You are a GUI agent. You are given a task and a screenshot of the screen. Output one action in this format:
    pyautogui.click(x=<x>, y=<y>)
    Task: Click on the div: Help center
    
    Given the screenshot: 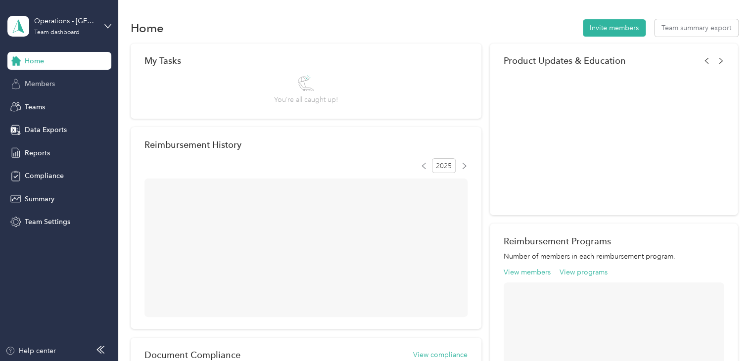 What is the action you would take?
    pyautogui.click(x=31, y=351)
    